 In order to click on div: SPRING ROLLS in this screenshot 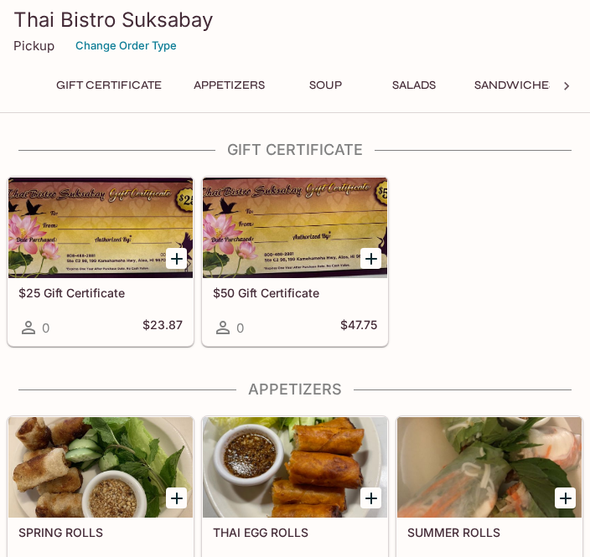, I will do `click(101, 468)`.